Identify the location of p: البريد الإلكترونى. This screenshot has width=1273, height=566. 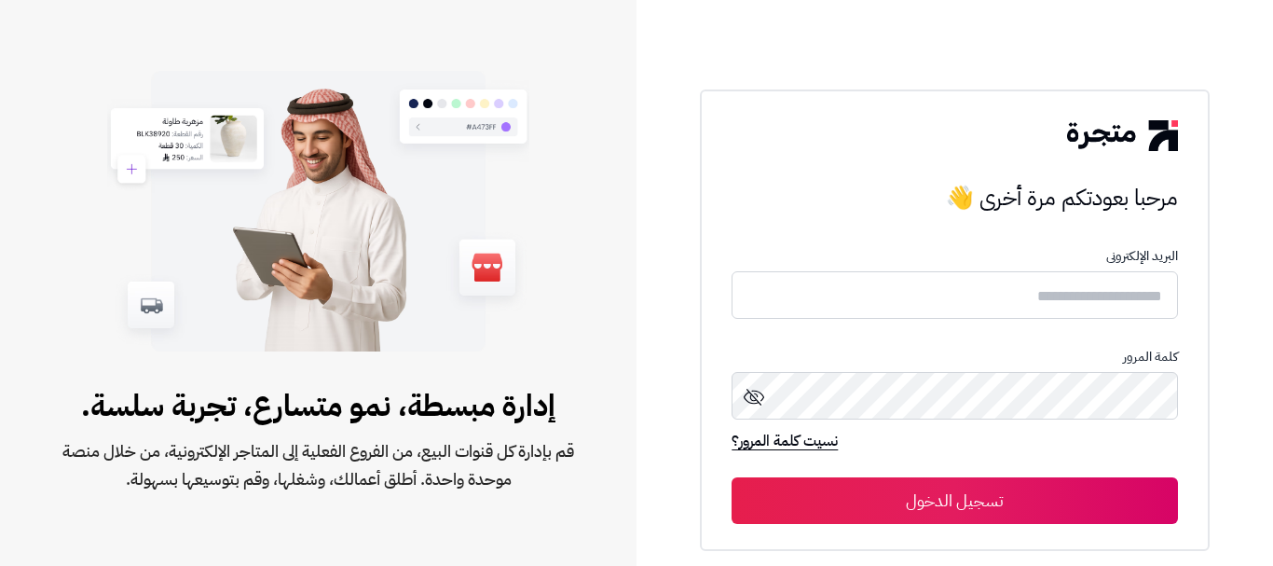
(954, 256).